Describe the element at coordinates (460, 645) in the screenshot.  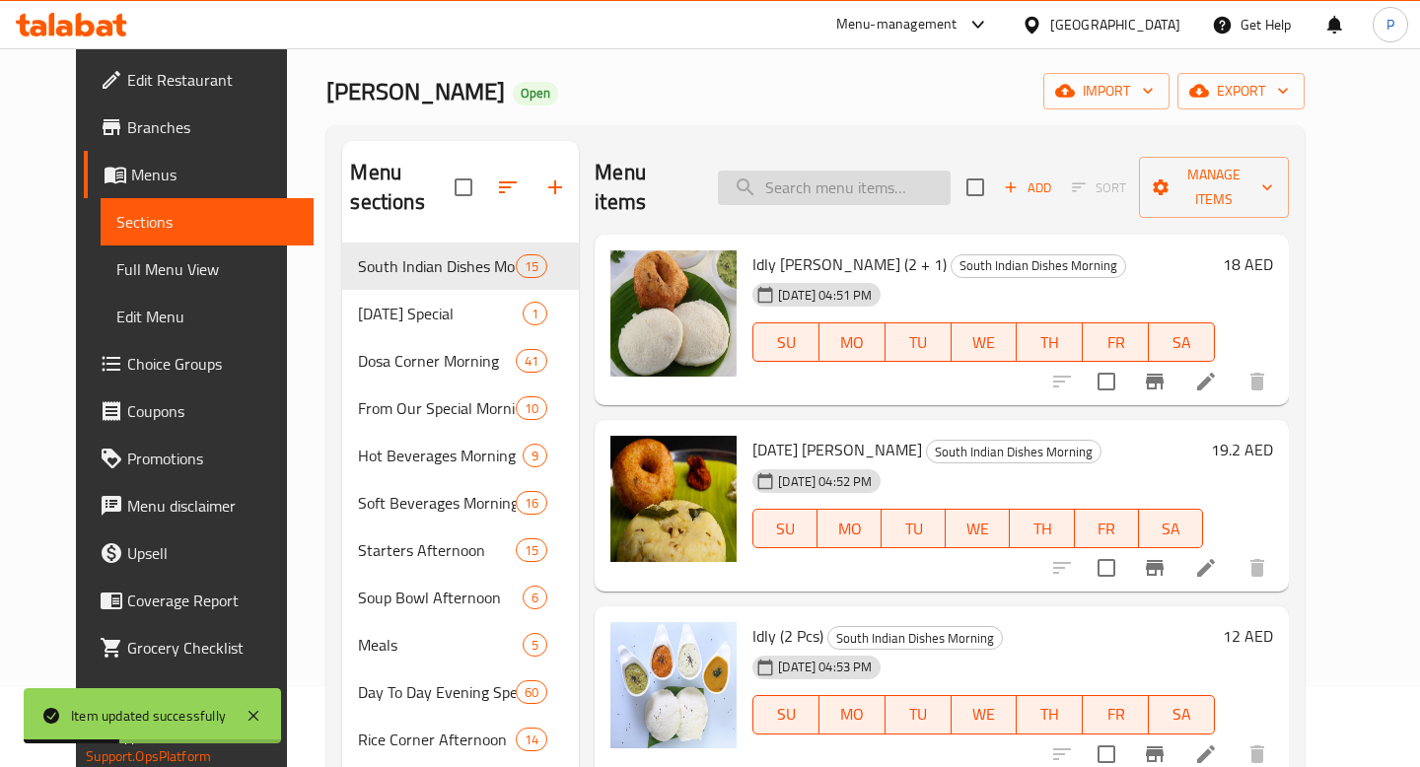
I see `div: Meals5` at that location.